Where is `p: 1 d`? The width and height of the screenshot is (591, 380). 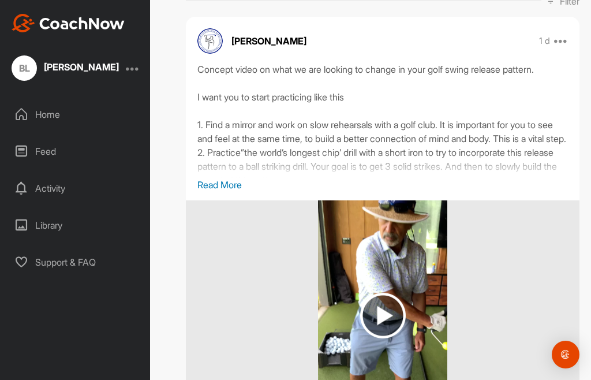 p: 1 d is located at coordinates (544, 41).